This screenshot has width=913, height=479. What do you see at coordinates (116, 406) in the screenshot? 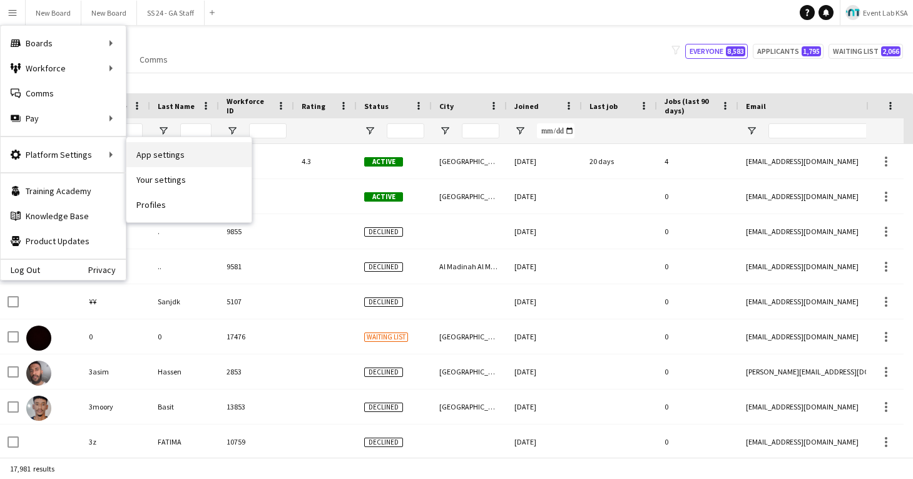
I see `div: 3moory` at bounding box center [116, 406].